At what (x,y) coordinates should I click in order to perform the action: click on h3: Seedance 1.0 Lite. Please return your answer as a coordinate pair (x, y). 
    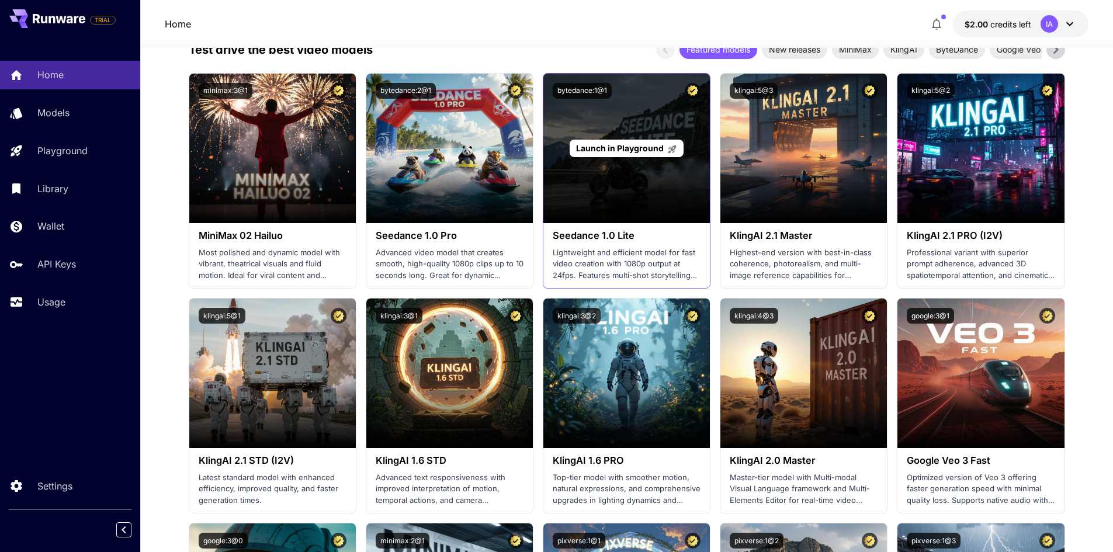
    Looking at the image, I should click on (627, 236).